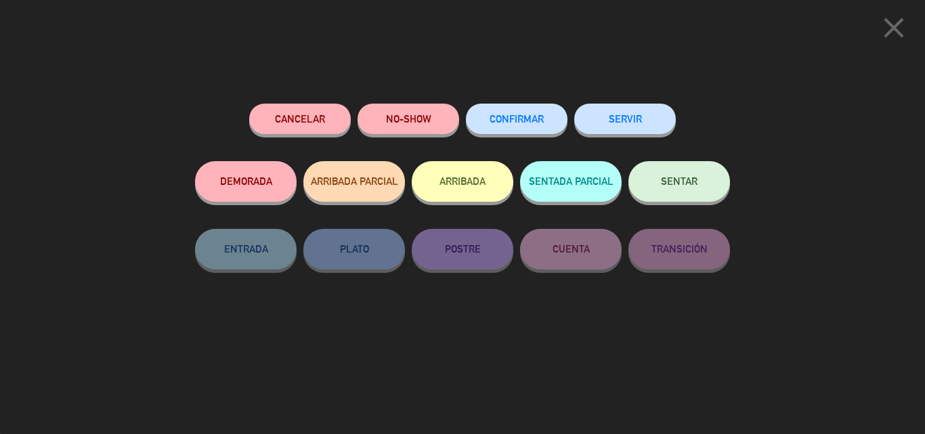 This screenshot has width=925, height=434. Describe the element at coordinates (517, 119) in the screenshot. I see `button: CONFIRMAR` at that location.